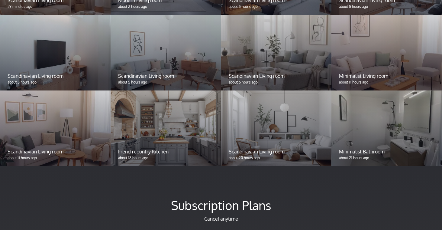 The width and height of the screenshot is (442, 230). Describe the element at coordinates (55, 7) in the screenshot. I see `p: 39 minutes ago` at that location.